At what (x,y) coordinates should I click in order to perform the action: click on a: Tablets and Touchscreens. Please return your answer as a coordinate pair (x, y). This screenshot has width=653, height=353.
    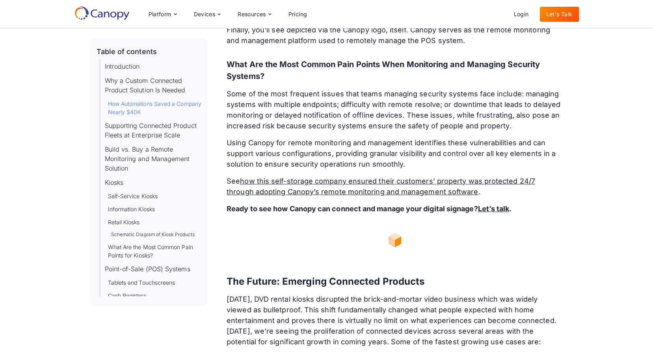
    Looking at the image, I should click on (142, 282).